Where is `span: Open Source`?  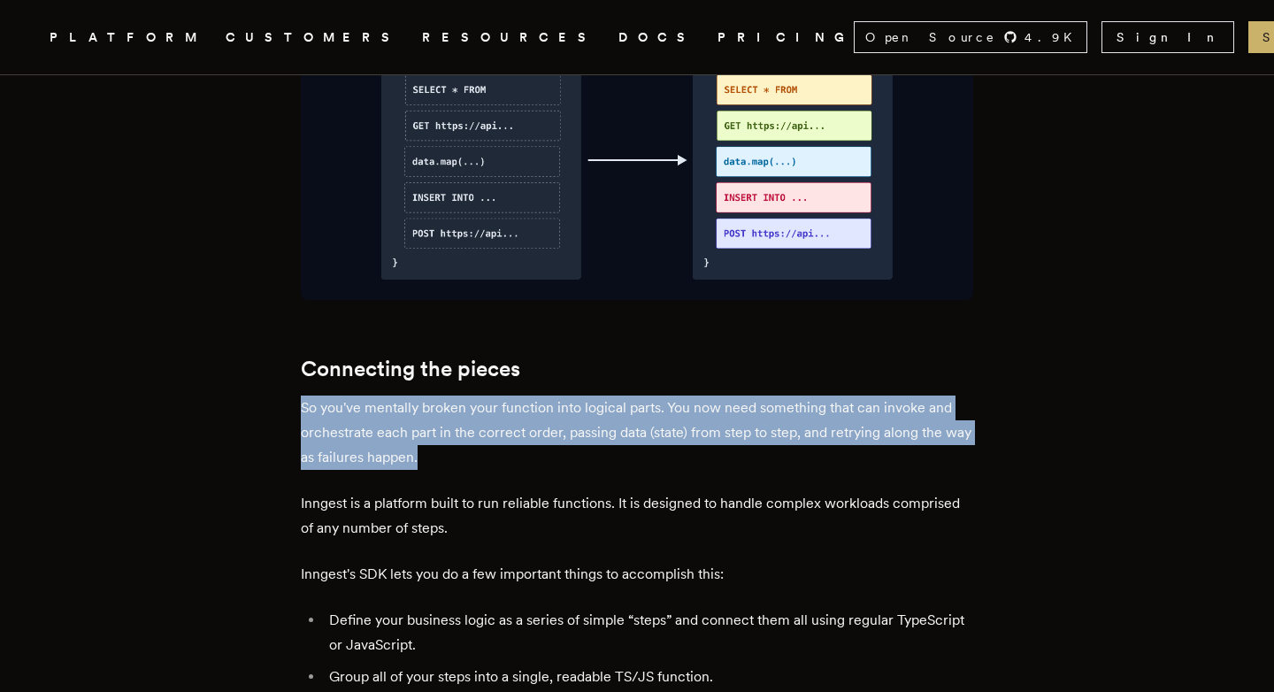
span: Open Source is located at coordinates (931, 37).